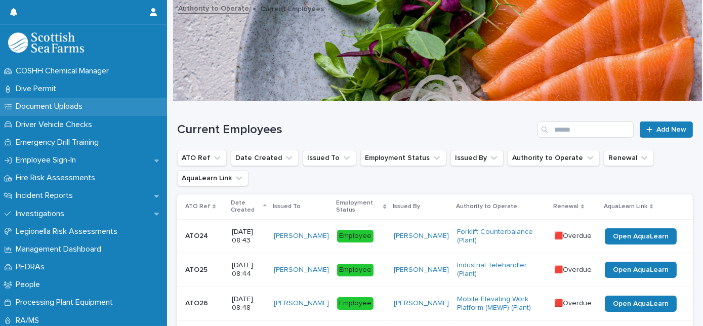 The width and height of the screenshot is (703, 326). I want to click on a: Add New, so click(666, 130).